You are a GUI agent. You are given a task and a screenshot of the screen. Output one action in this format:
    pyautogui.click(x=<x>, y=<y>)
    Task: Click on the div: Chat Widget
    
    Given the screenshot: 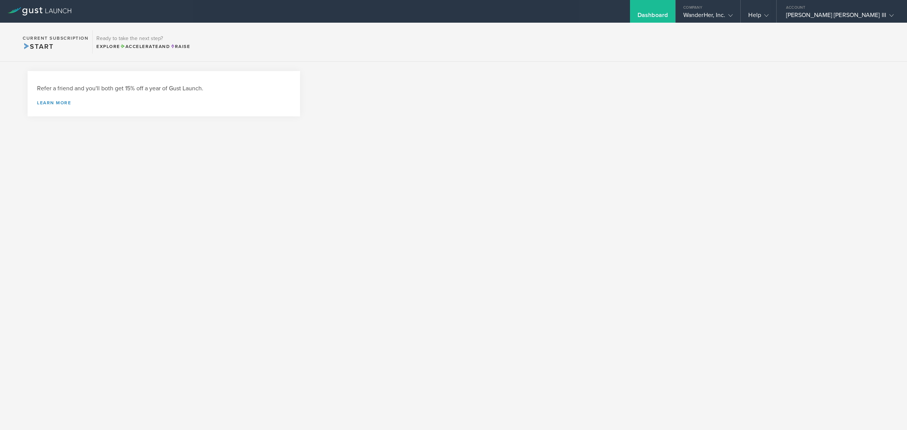 What is the action you would take?
    pyautogui.click(x=888, y=412)
    